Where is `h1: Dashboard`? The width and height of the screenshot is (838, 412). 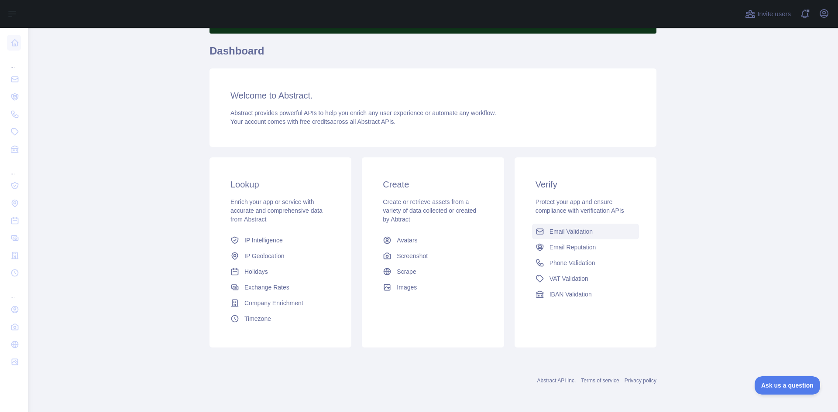
h1: Dashboard is located at coordinates (433, 55).